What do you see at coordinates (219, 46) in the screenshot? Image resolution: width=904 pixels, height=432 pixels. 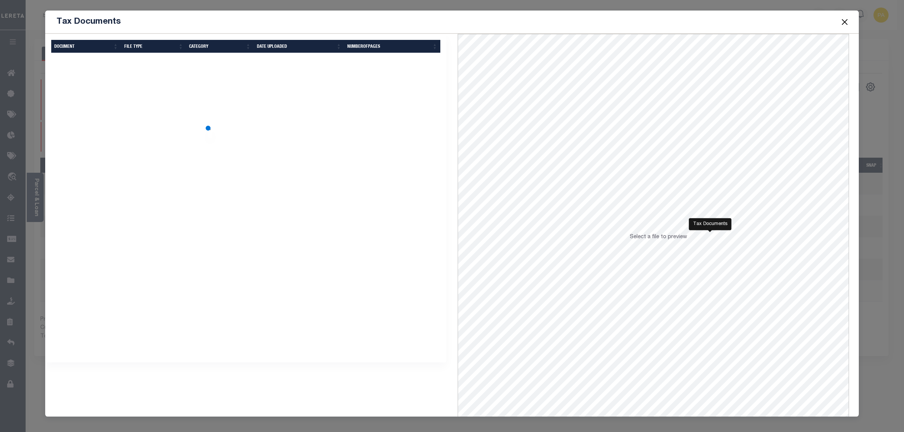 I see `th: CATEGORY` at bounding box center [219, 46].